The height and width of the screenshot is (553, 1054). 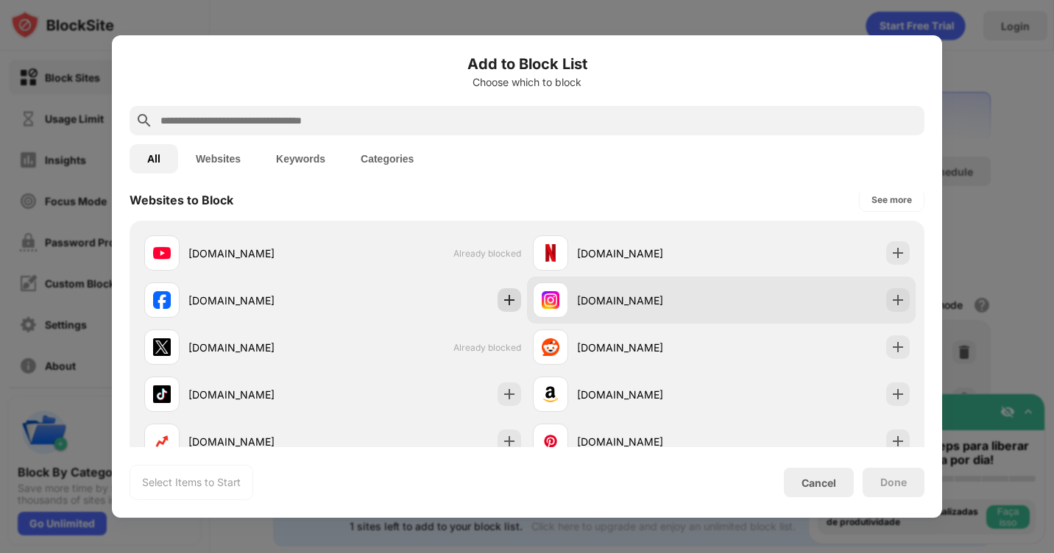 What do you see at coordinates (181, 200) in the screenshot?
I see `div: Websites to Block` at bounding box center [181, 200].